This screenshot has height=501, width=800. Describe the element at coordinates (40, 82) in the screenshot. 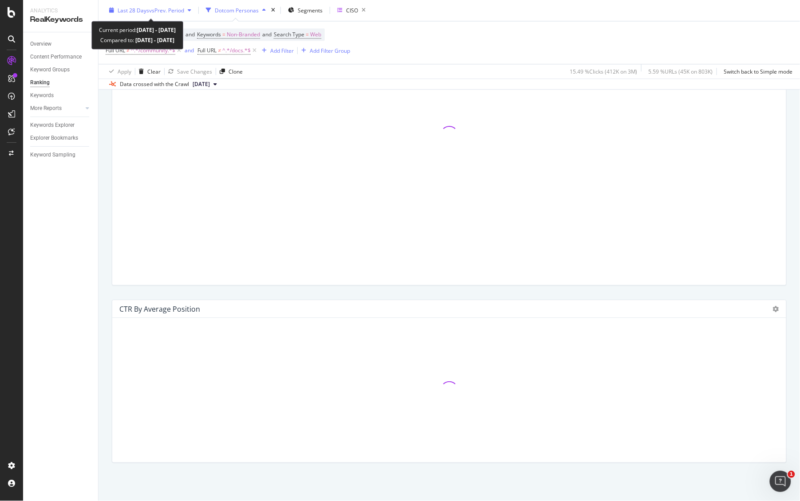

I see `div: Ranking` at that location.